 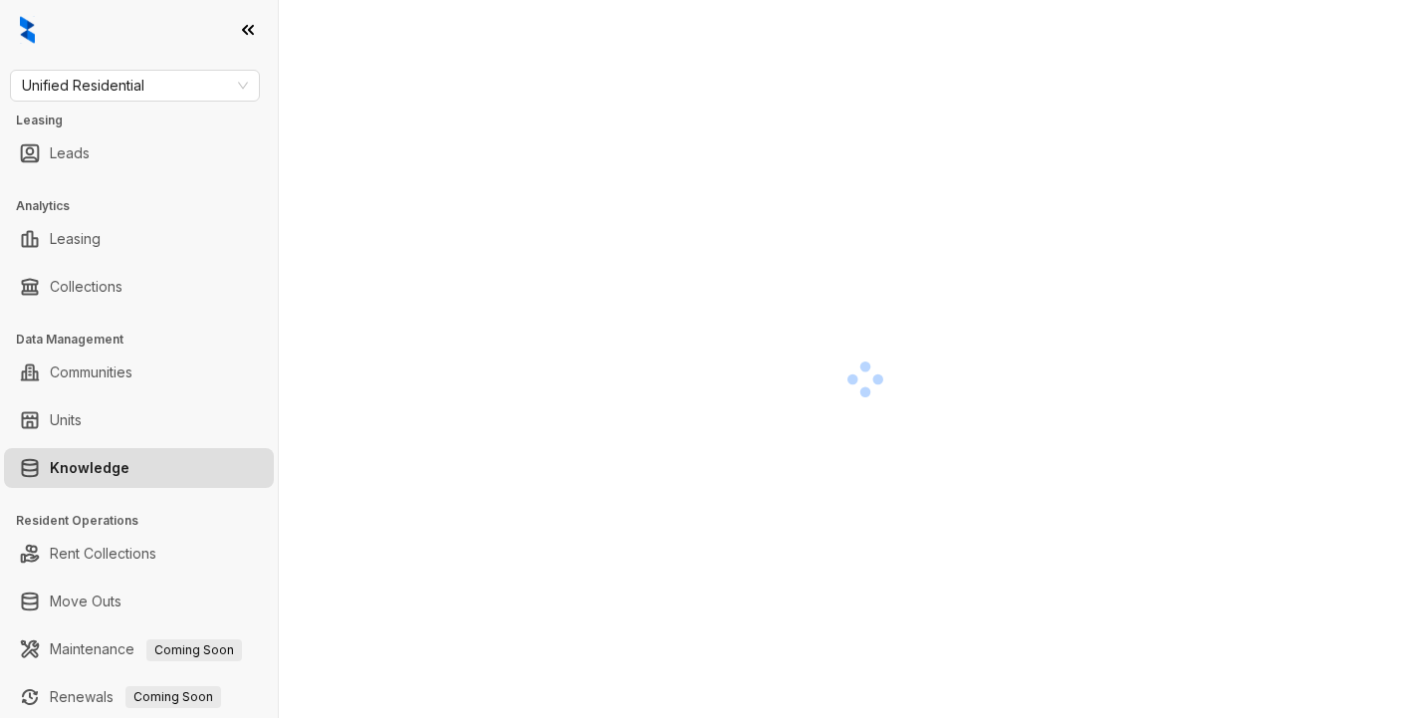 What do you see at coordinates (66, 420) in the screenshot?
I see `a: Units` at bounding box center [66, 420].